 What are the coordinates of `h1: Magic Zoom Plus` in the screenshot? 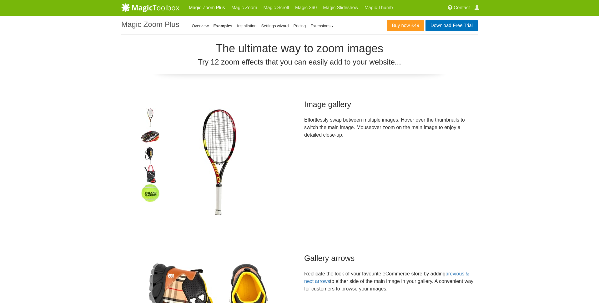 It's located at (150, 24).